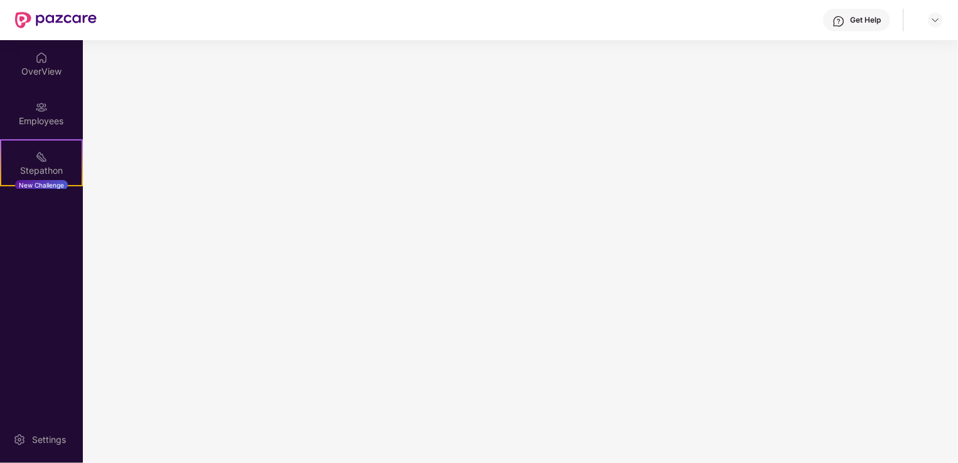  I want to click on img: svg+xml;base64,PHN2ZyB4bWxucz0iaHR0cDovL3d3dy53My5vcmcvMjAwMC9zdmciIHdpZHRoPSIyMSIgaGVpZ2h0PSIyMC..., so click(41, 157).